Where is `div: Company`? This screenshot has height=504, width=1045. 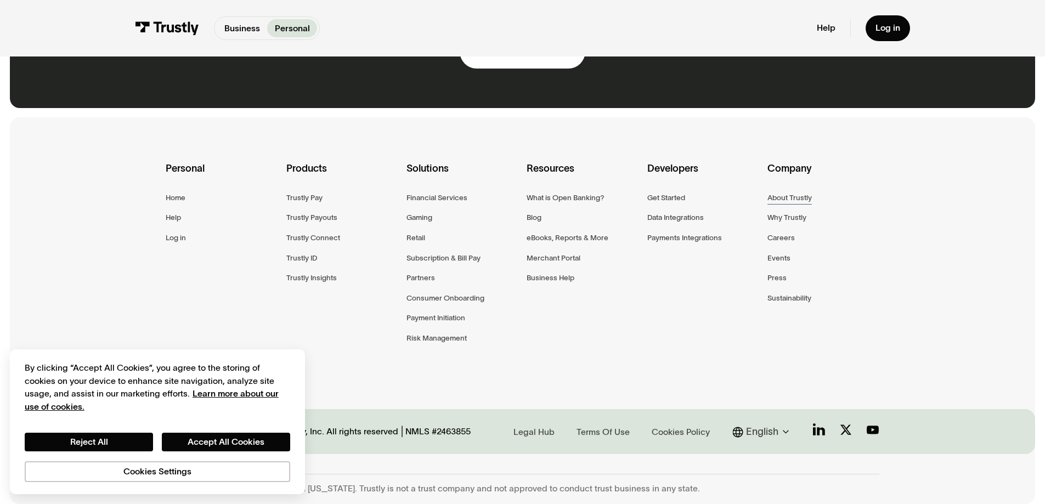
div: Company is located at coordinates (823, 176).